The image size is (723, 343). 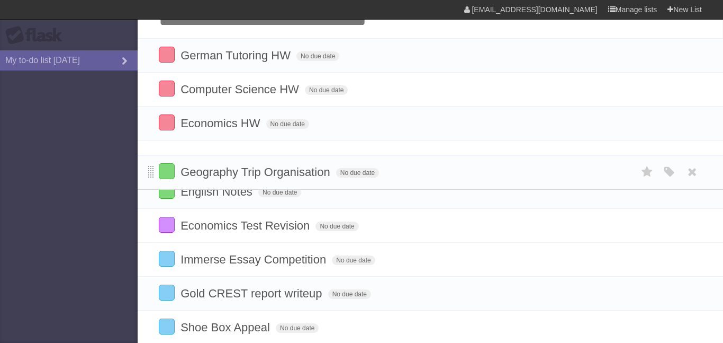 I want to click on span: German Tutoring HW, so click(x=237, y=55).